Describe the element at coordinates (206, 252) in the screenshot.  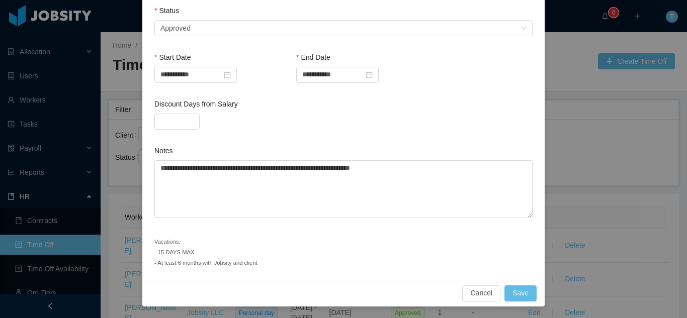
I see `small: Vacations: - 15 DAYS MAX - At least 6 months with Jobsity and client` at that location.